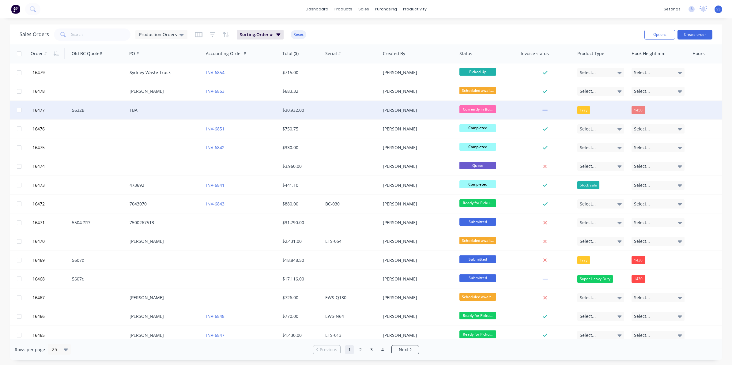 Image resolution: width=732 pixels, height=365 pixels. Describe the element at coordinates (97, 223) in the screenshot. I see `div: 5504 ????` at that location.